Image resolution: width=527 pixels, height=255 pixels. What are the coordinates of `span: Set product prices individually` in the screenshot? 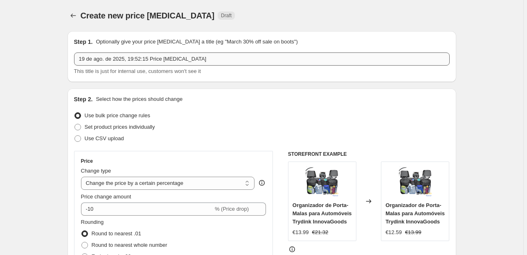 It's located at (120, 127).